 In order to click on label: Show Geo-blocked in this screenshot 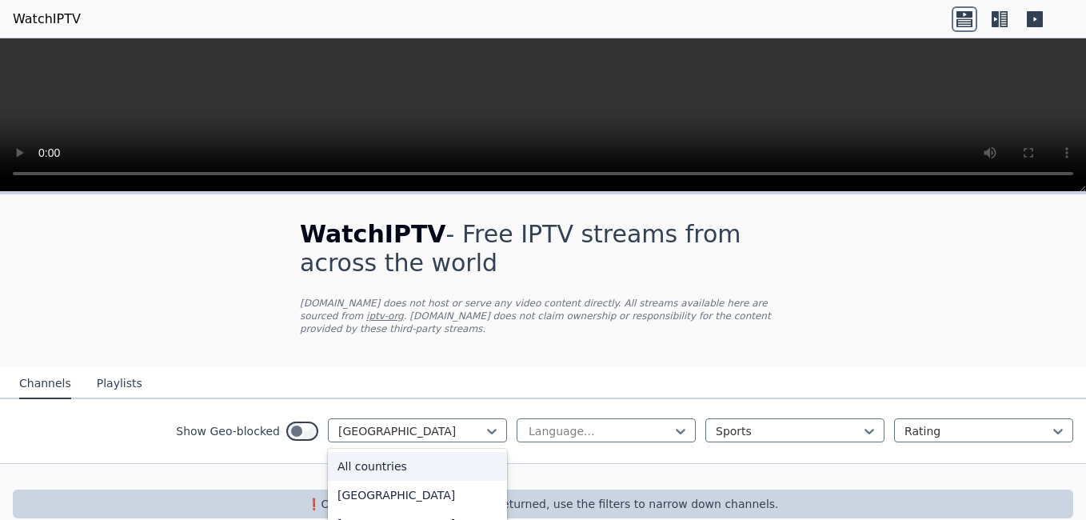, I will do `click(228, 431)`.